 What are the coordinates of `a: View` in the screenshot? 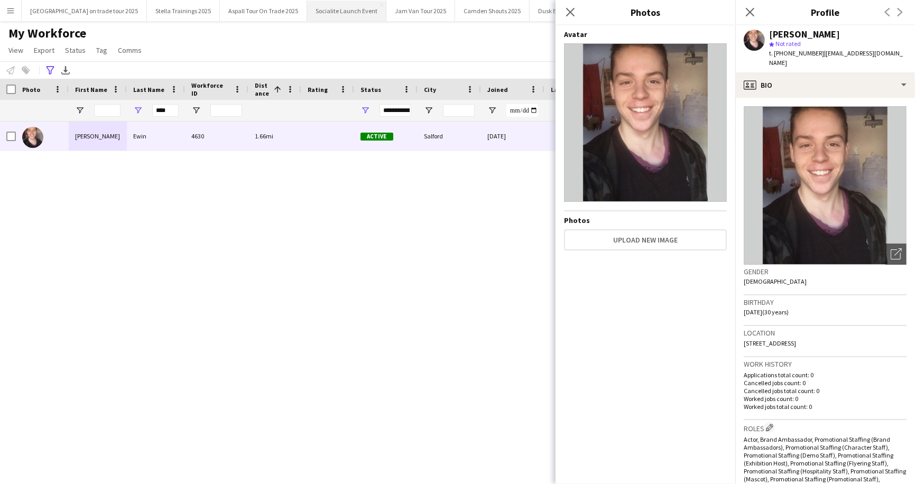 It's located at (16, 50).